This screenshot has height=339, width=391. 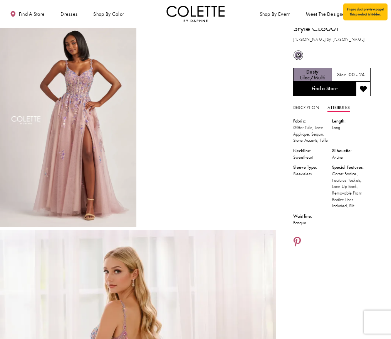 What do you see at coordinates (297, 242) in the screenshot?
I see `a: Share using Pinterest - Opens in new tab` at bounding box center [297, 242].